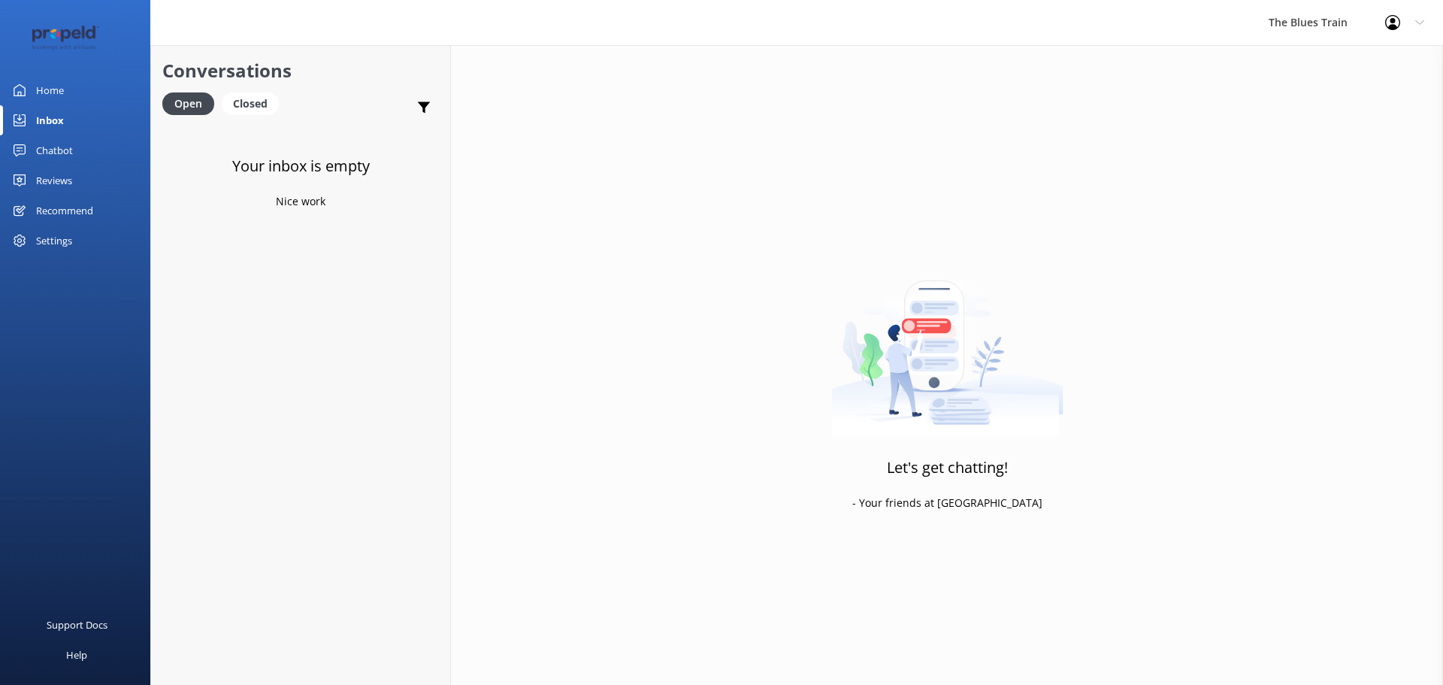 This screenshot has height=685, width=1443. What do you see at coordinates (301, 166) in the screenshot?
I see `h3: Your inbox is empty` at bounding box center [301, 166].